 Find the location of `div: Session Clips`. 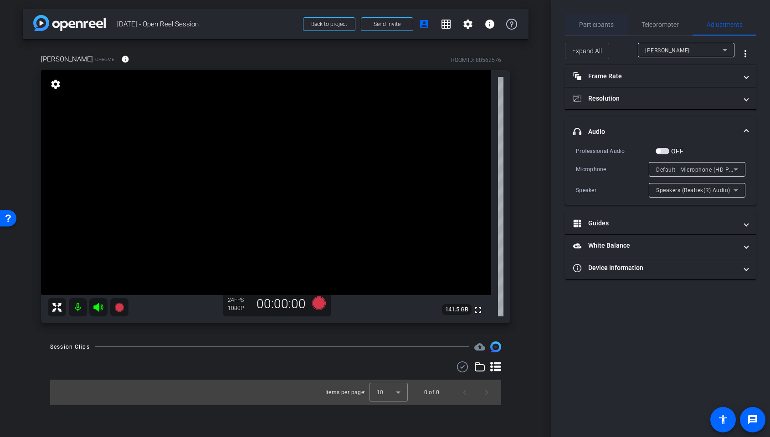

div: Session Clips is located at coordinates (70, 347).